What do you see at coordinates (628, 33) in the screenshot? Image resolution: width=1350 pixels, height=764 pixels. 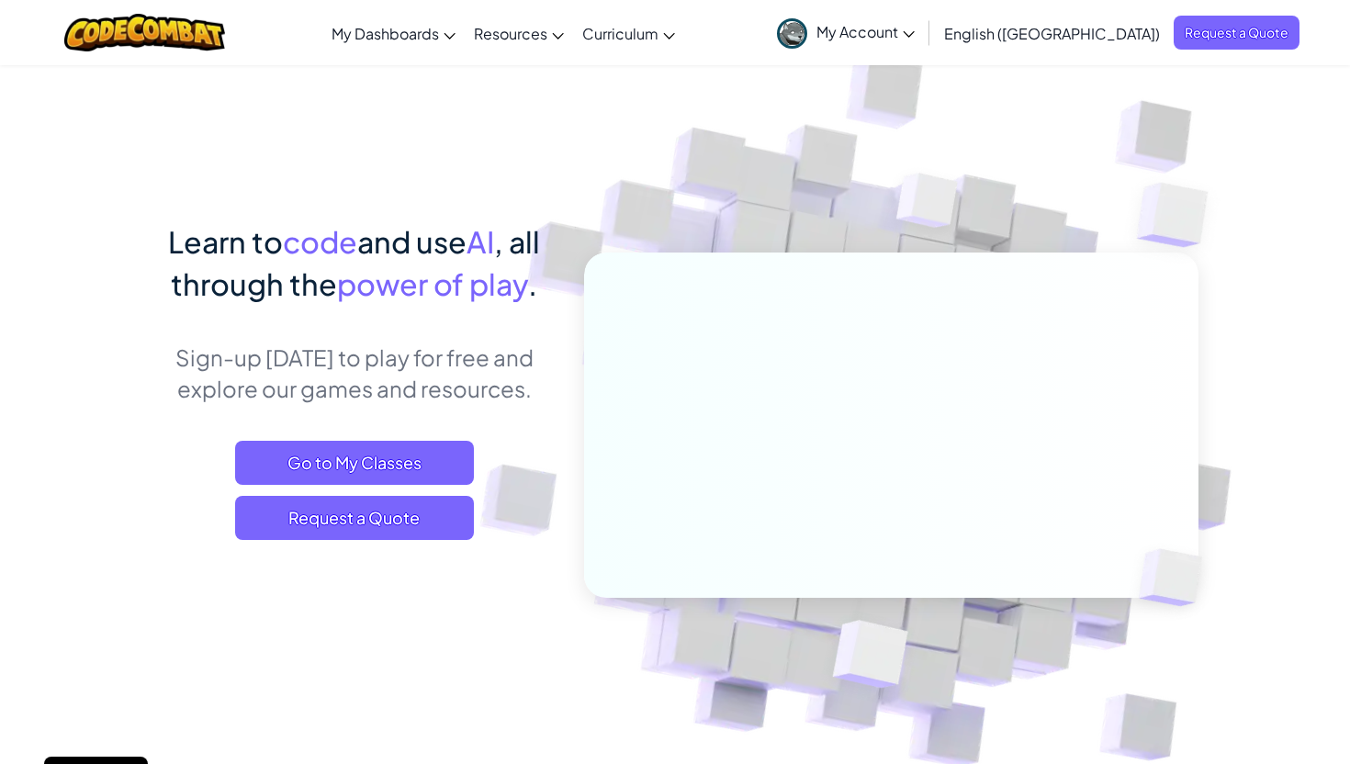 I see `a: Curriculum` at bounding box center [628, 33].